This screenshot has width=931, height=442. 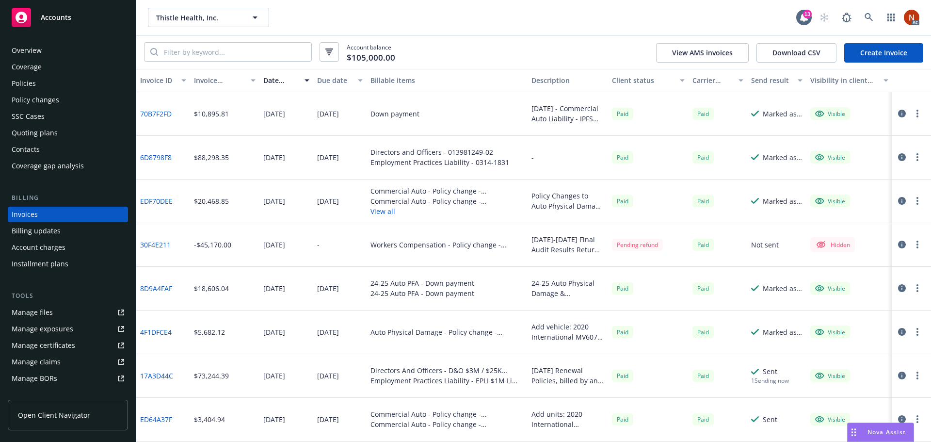 What do you see at coordinates (440, 162) in the screenshot?
I see `div: Employment Practices Liability - 0314-1831` at bounding box center [440, 162].